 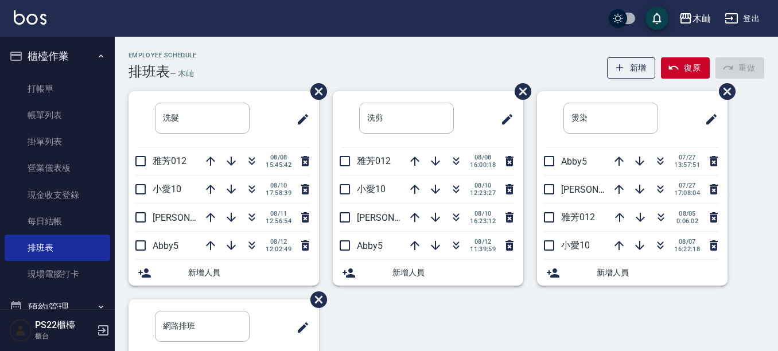 What do you see at coordinates (64, 336) in the screenshot?
I see `p: 櫃台` at bounding box center [64, 336].